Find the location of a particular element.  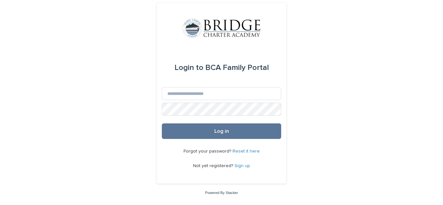

span: Log in is located at coordinates (222, 131).